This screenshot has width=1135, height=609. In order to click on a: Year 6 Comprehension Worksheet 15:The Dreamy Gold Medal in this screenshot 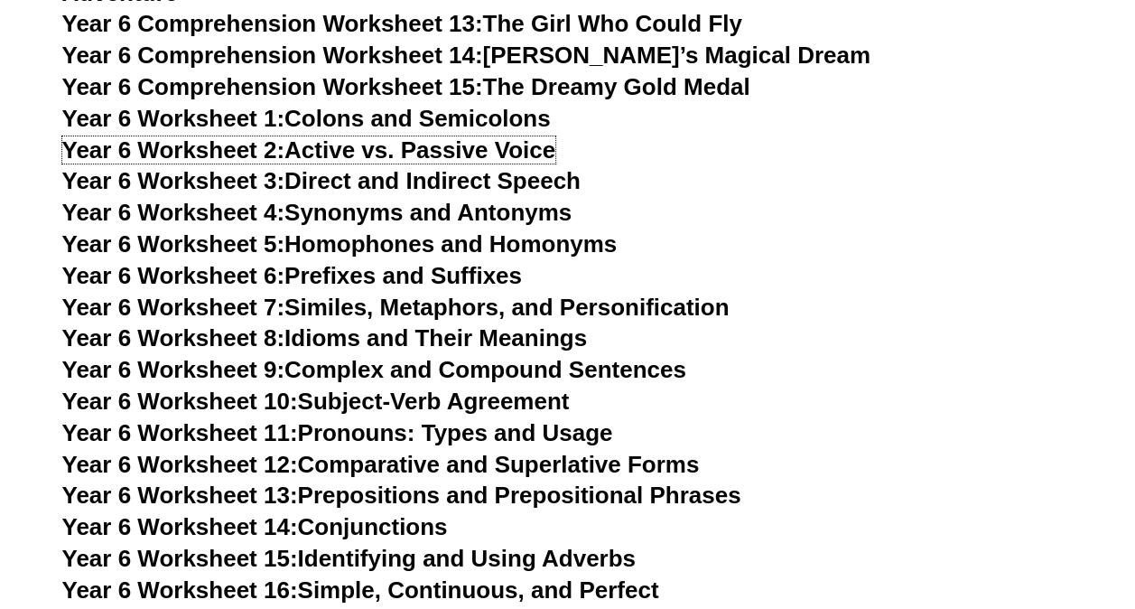, I will do `click(406, 87)`.